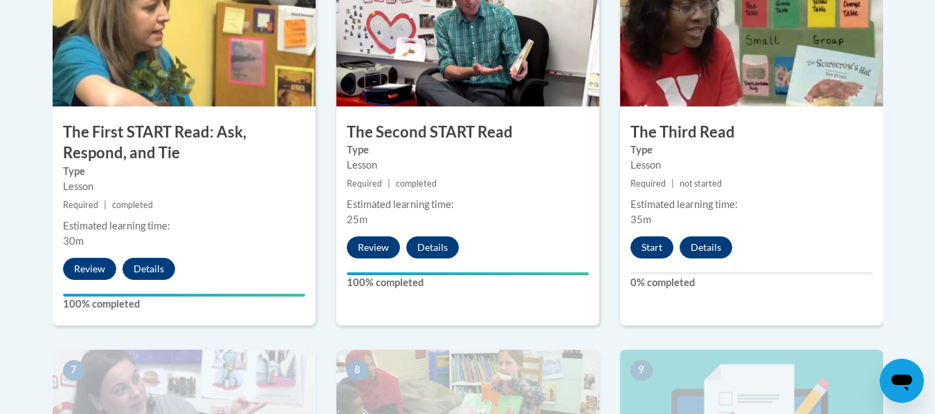  What do you see at coordinates (468, 132) in the screenshot?
I see `h3: The Second START Read` at bounding box center [468, 132].